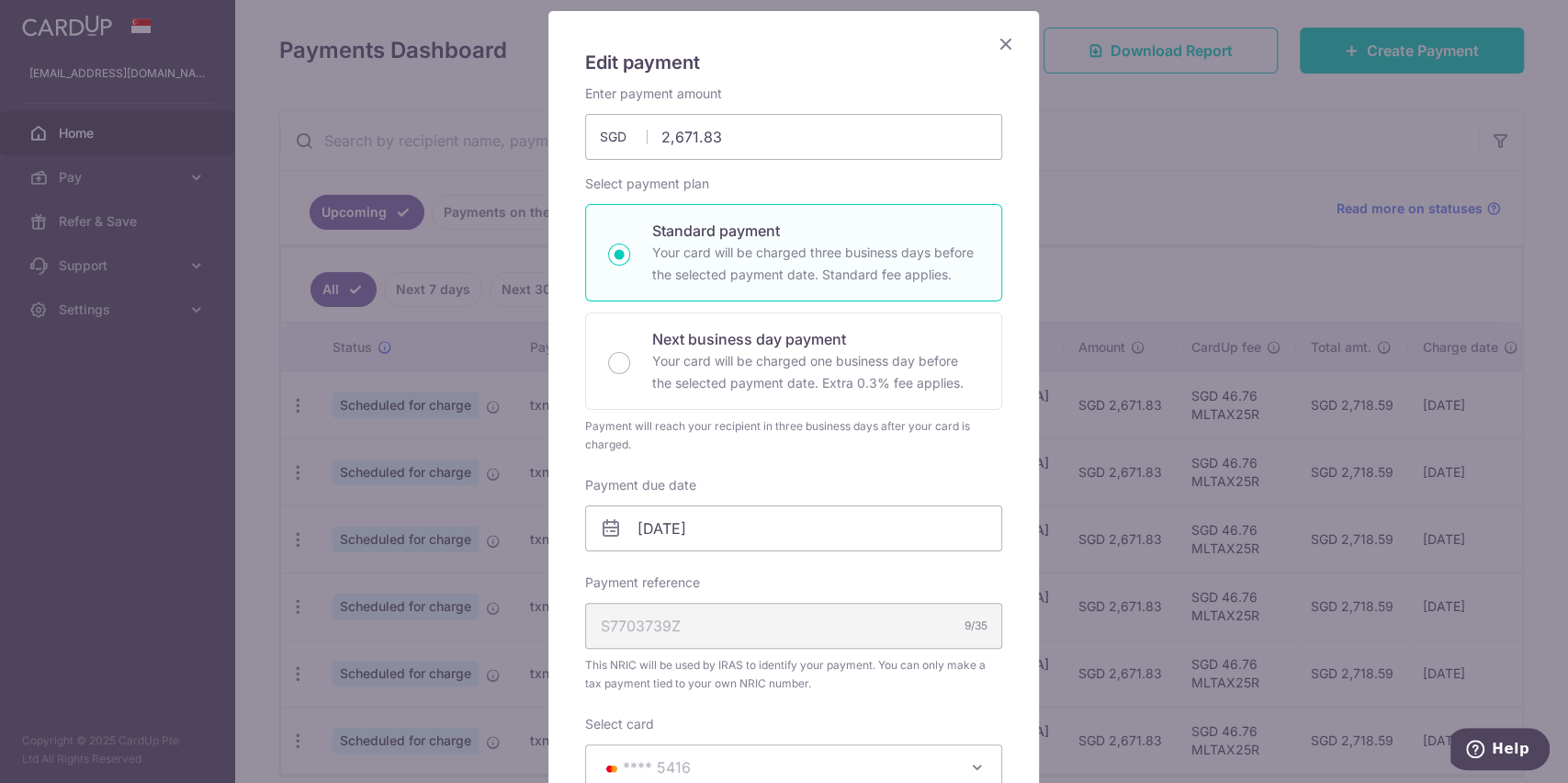 This screenshot has width=1568, height=783. I want to click on label: Select card, so click(619, 724).